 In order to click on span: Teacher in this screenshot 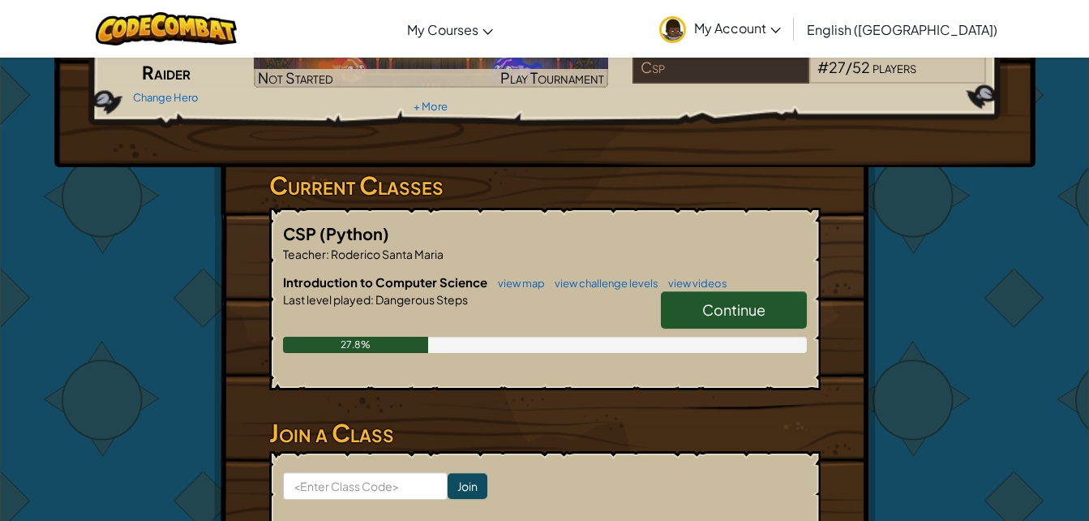, I will do `click(304, 254)`.